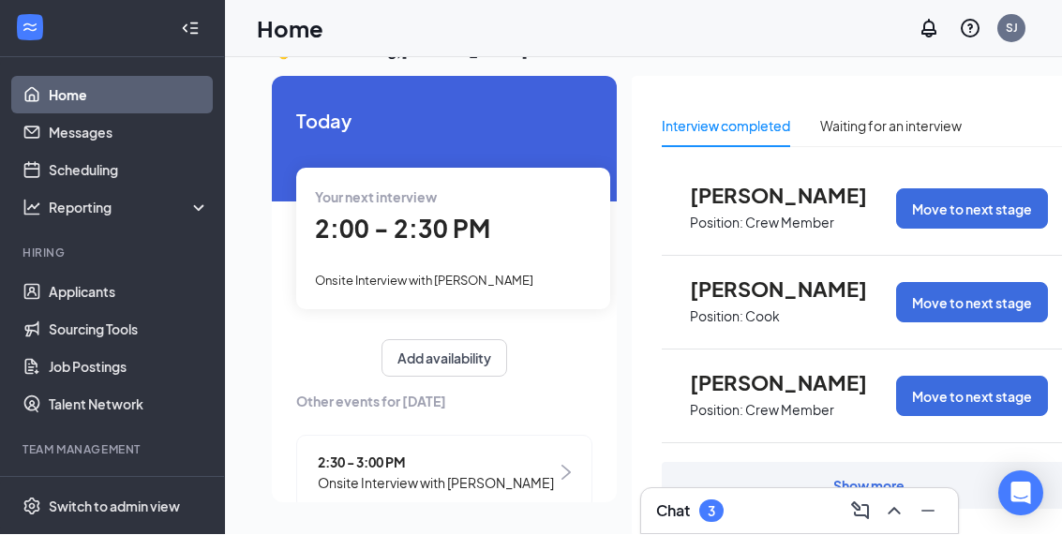 The image size is (1062, 535). Describe the element at coordinates (712, 512) in the screenshot. I see `div: 3` at that location.